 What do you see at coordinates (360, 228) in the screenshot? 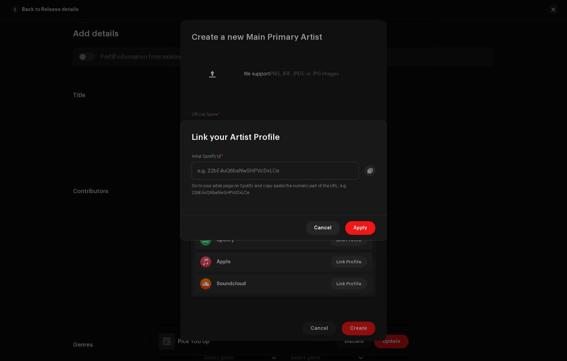
I see `span: Apply` at bounding box center [360, 228].